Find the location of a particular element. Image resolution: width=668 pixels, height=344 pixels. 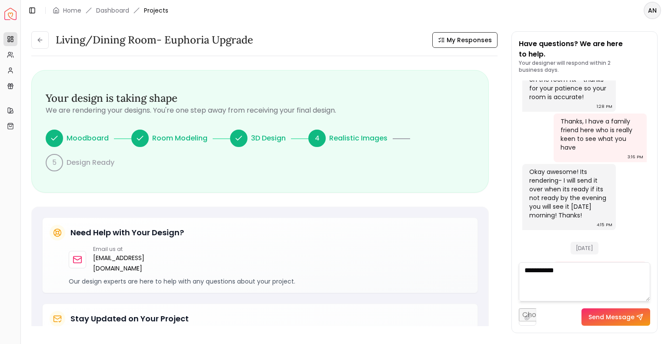

div: Thanks, I have a family friend here who is really keen to see what you have is located at coordinates (599, 134).